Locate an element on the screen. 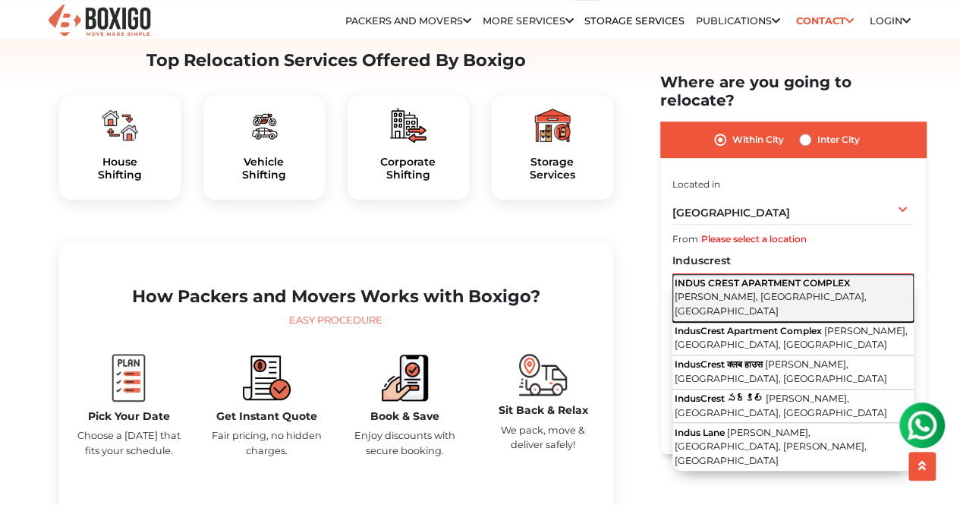 The width and height of the screenshot is (960, 505). a: Contact is located at coordinates (824, 20).